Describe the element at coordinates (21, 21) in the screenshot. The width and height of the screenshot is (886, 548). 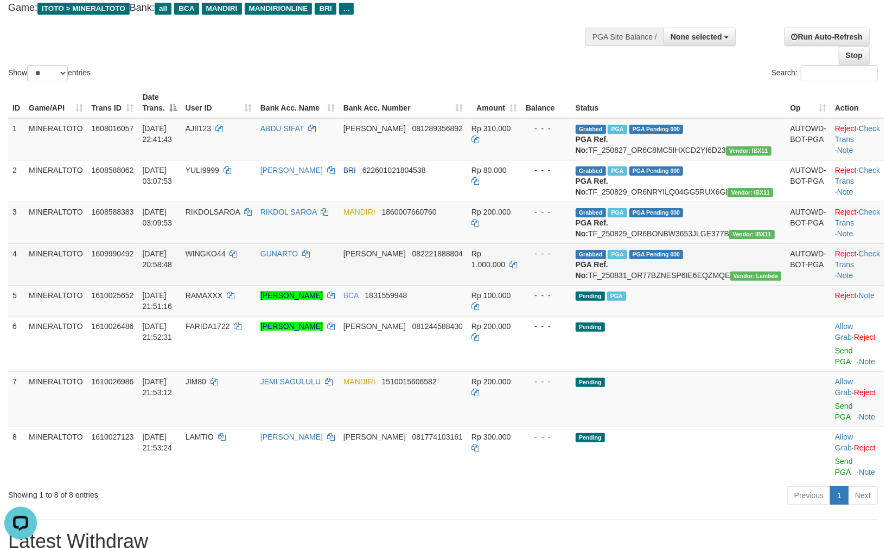
I see `button: Open LiveChat chat widget` at that location.